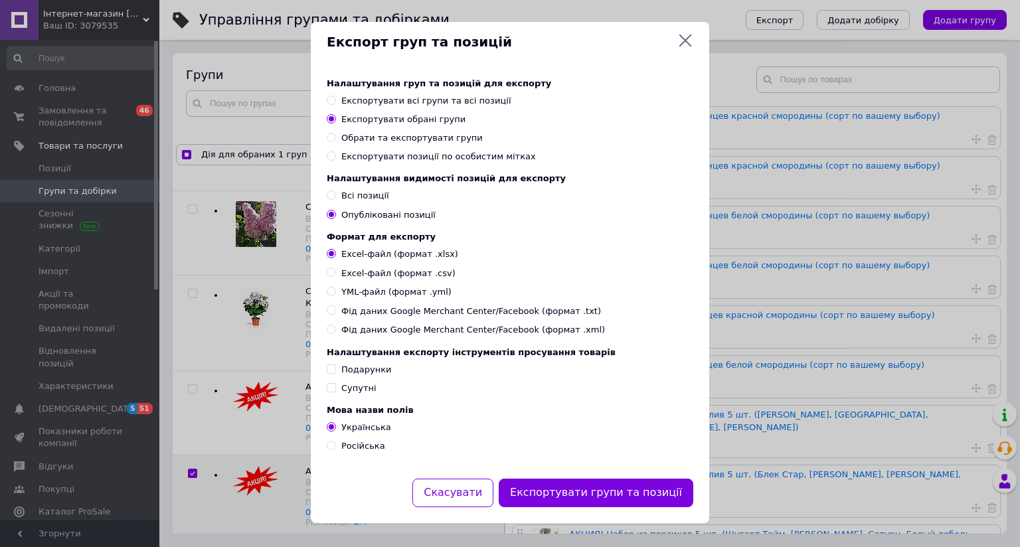 This screenshot has width=1020, height=547. I want to click on span: Всі позиції, so click(365, 195).